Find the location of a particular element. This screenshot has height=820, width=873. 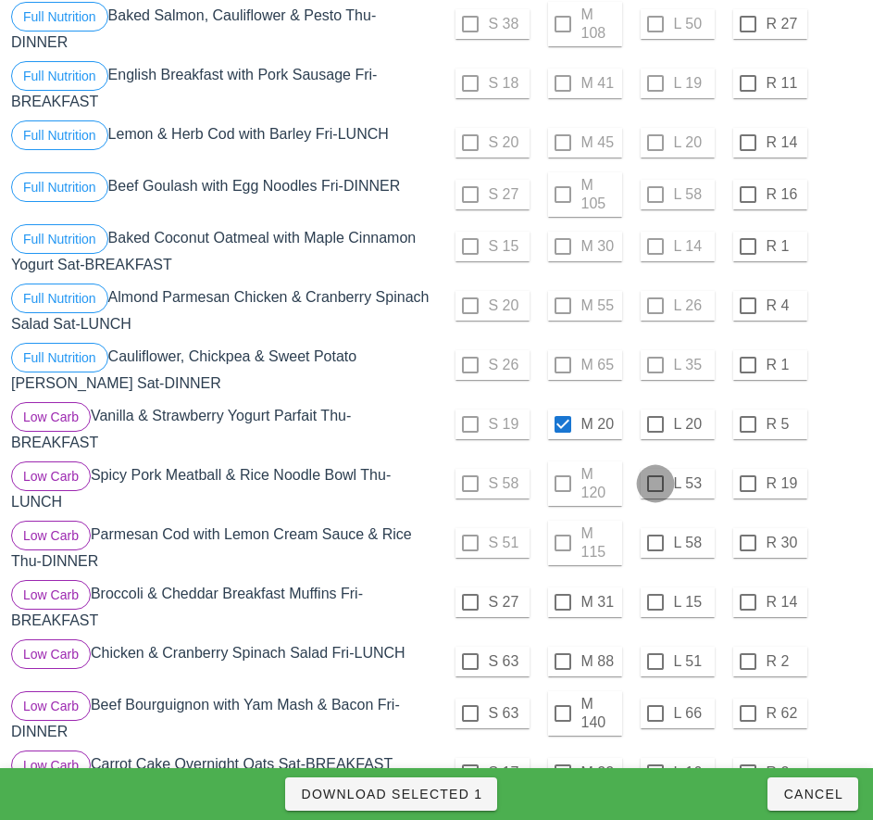

label: R 16 is located at coordinates (785, 194).